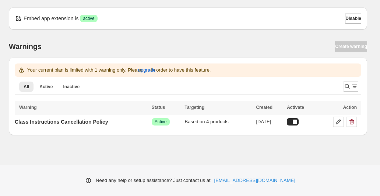 This screenshot has height=196, width=380. What do you see at coordinates (350, 107) in the screenshot?
I see `span: Action` at bounding box center [350, 107].